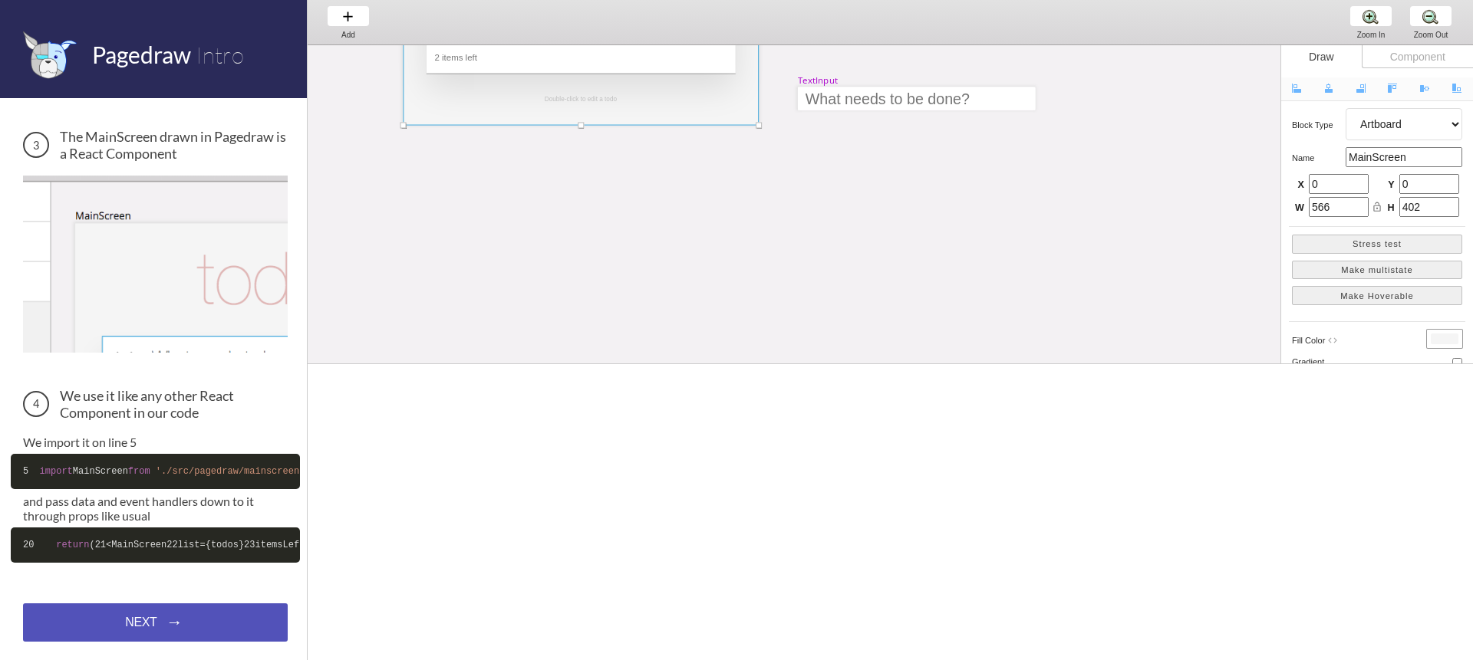 Image resolution: width=1473 pixels, height=660 pixels. Describe the element at coordinates (347, 16) in the screenshot. I see `img: baseline-add-24px.svg` at that location.